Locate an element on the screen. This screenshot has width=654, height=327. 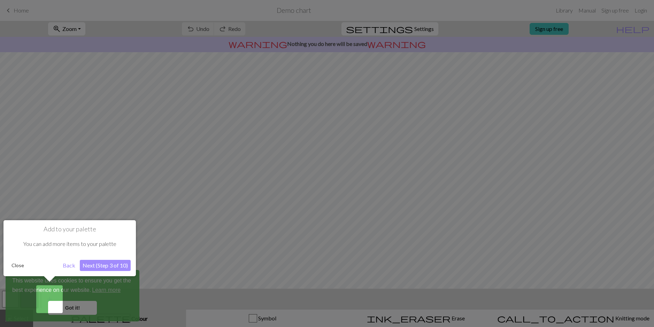
button: Back is located at coordinates (69, 266).